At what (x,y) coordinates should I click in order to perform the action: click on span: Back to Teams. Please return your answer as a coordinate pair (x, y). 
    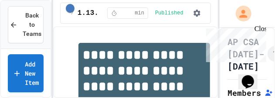
    Looking at the image, I should click on (32, 24).